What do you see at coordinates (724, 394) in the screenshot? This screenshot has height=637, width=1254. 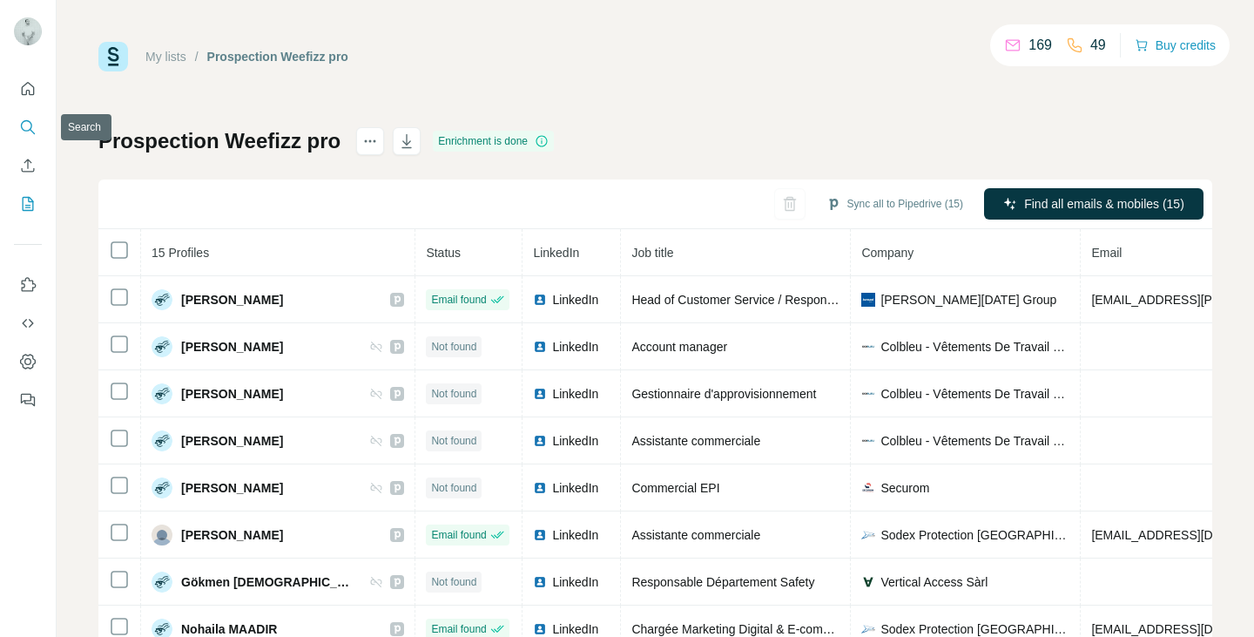 I see `span: Gestionnaire d'approvisionnement` at bounding box center [724, 394].